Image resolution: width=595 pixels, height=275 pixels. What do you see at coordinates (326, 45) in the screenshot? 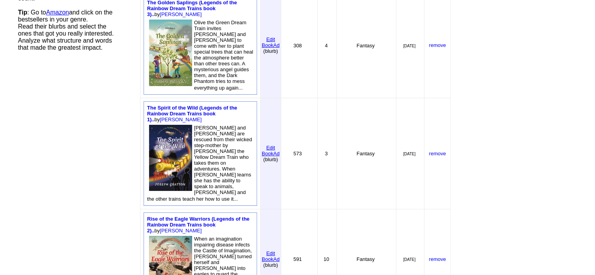
I see `font: 4` at bounding box center [326, 45].